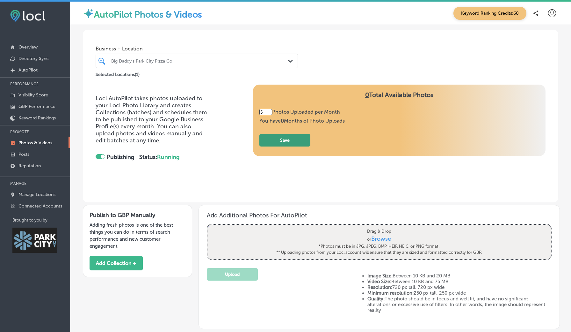 The height and width of the screenshot is (332, 571). Describe the element at coordinates (302, 112) in the screenshot. I see `div: Photos Uploaded per Month` at that location.